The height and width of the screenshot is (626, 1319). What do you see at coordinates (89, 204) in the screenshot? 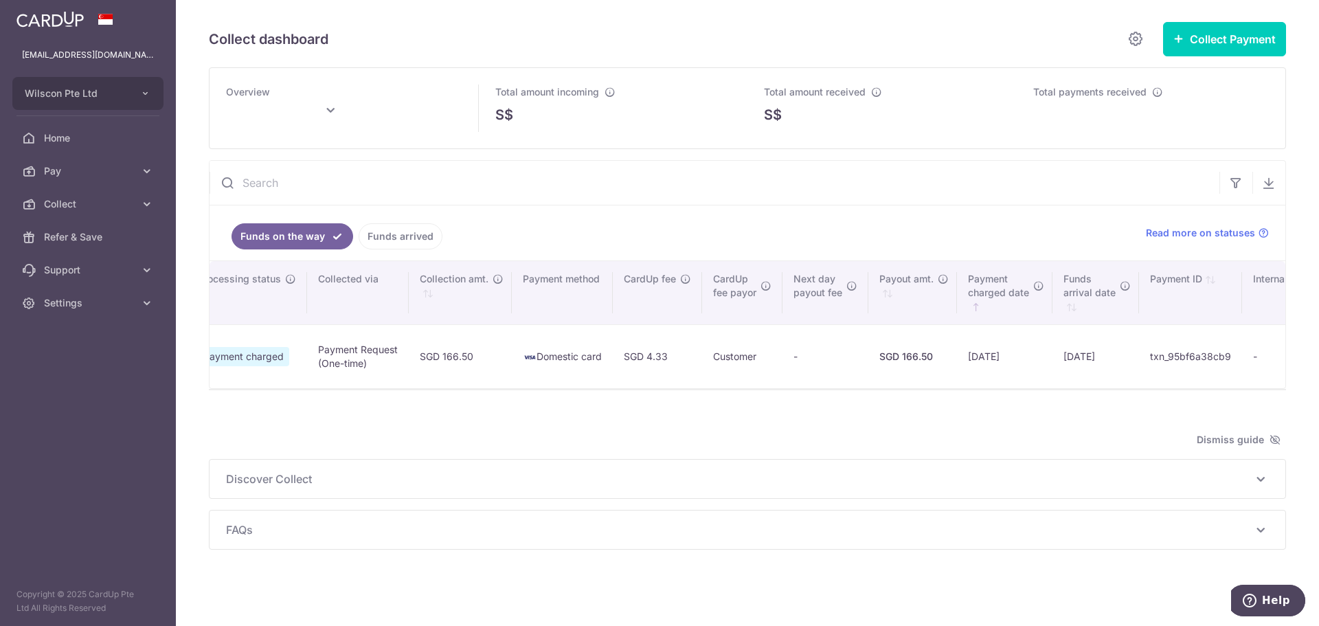
I see `span: Collect` at bounding box center [89, 204].